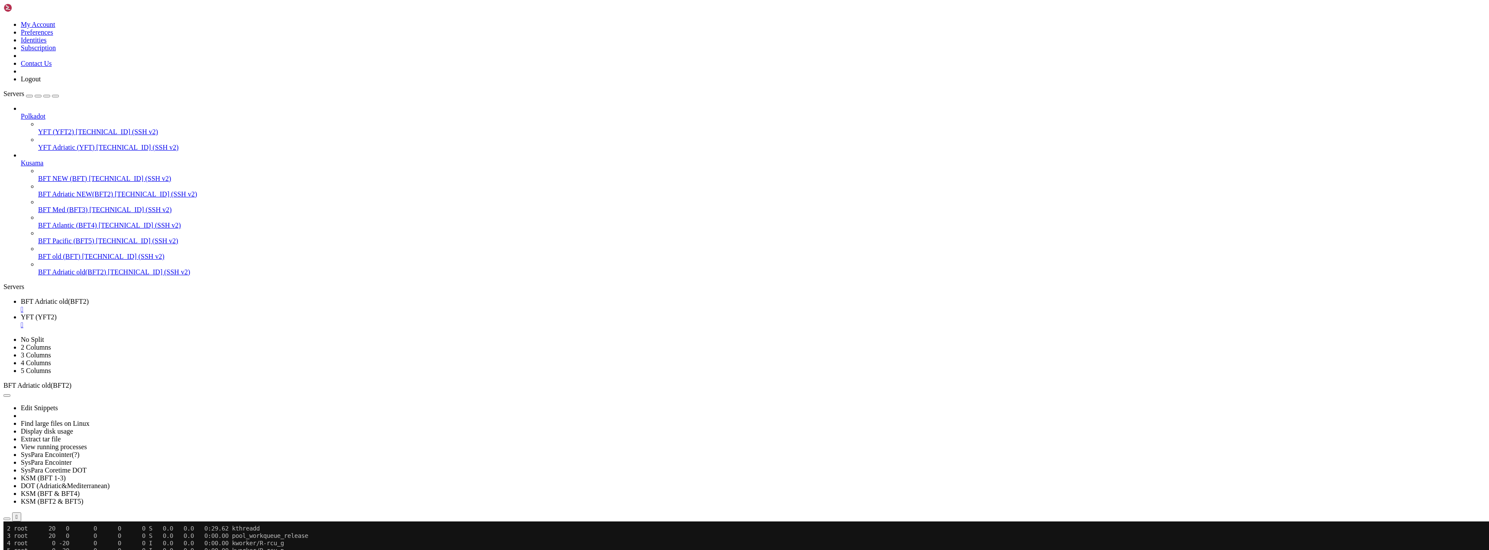  What do you see at coordinates (690, 206) in the screenshot?
I see `x-row: 34 root -51 0 0 0 0 S 0.0 0.0 0:00.00 idle_inject/3` at bounding box center [690, 206].